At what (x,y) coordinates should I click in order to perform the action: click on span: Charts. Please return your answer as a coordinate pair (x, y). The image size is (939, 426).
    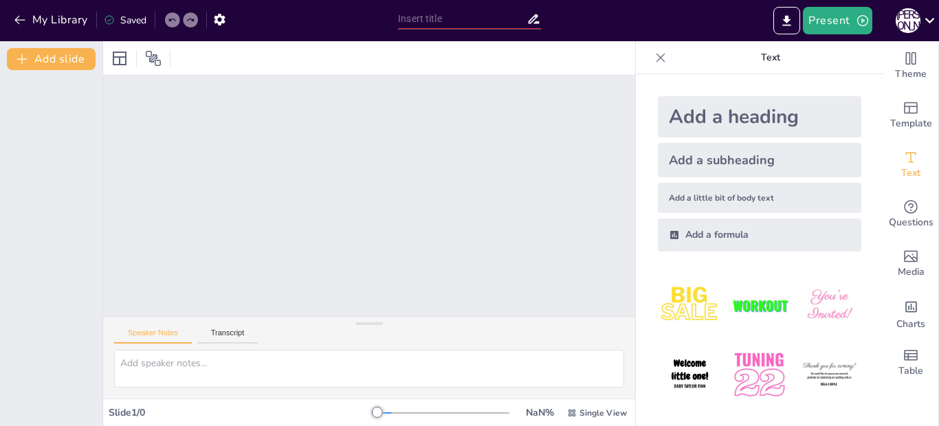
    Looking at the image, I should click on (911, 325).